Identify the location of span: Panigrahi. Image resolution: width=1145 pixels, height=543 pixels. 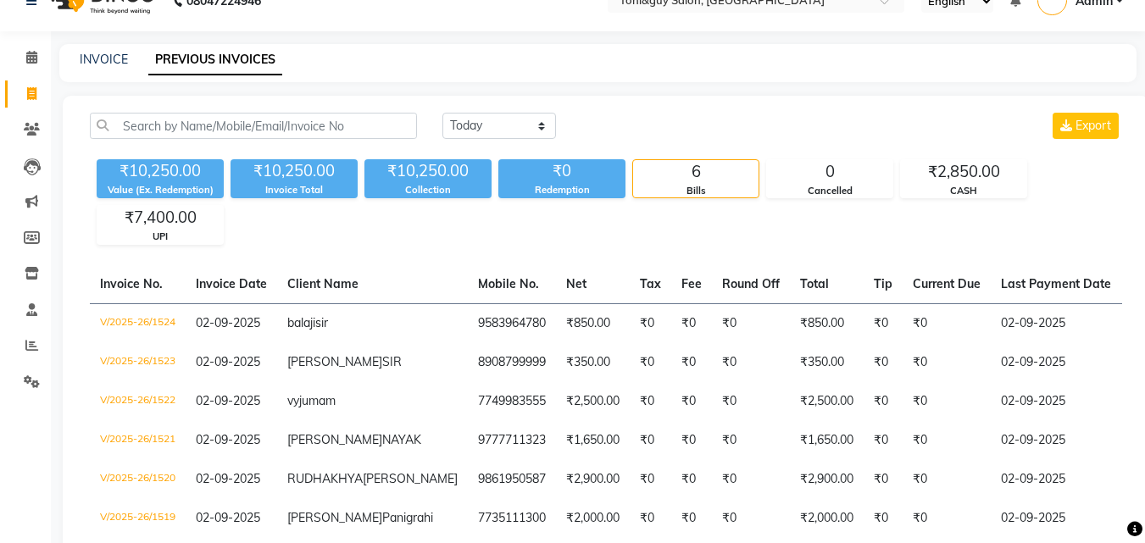
(408, 518).